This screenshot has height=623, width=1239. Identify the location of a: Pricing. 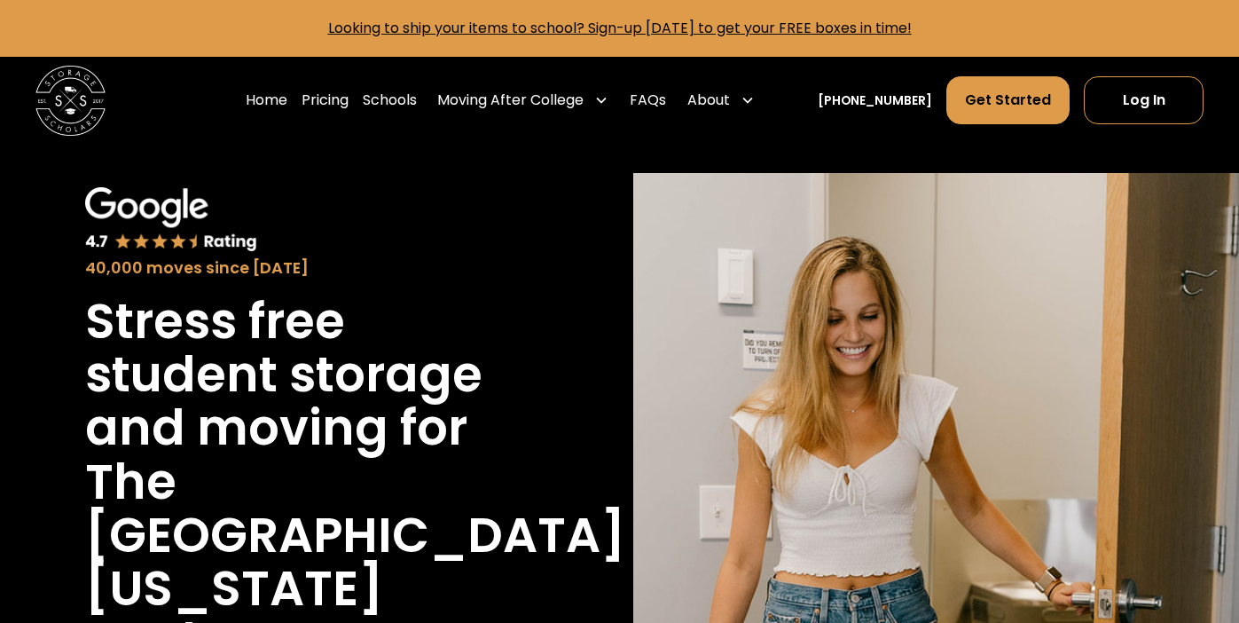
(325, 100).